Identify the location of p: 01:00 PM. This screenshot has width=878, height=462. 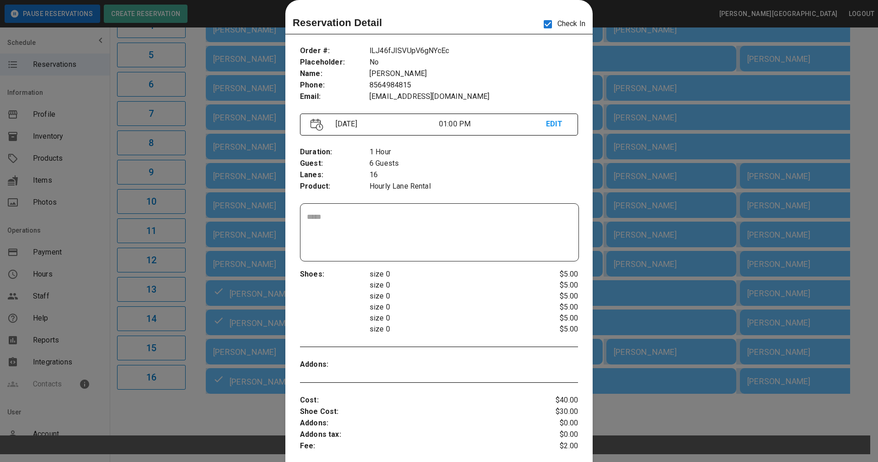
(493, 124).